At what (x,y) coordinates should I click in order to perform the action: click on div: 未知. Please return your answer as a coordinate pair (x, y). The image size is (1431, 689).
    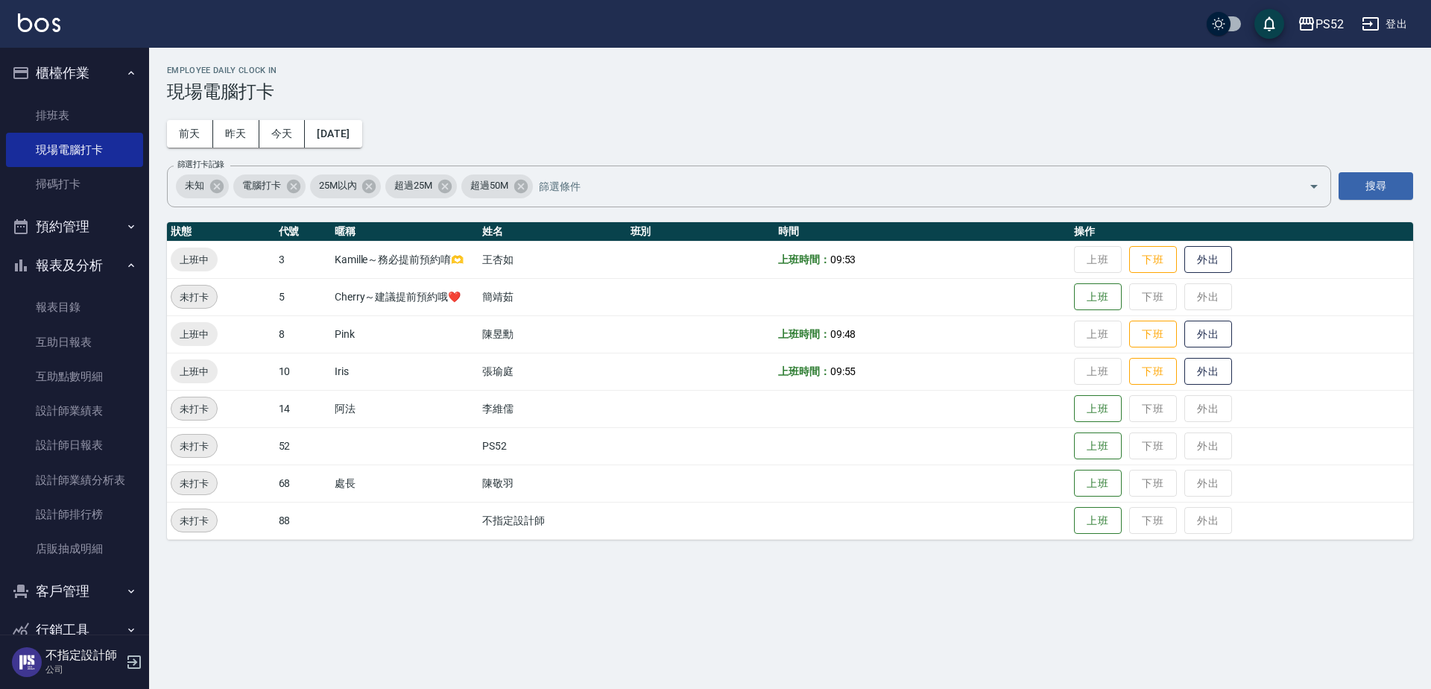
    Looking at the image, I should click on (202, 186).